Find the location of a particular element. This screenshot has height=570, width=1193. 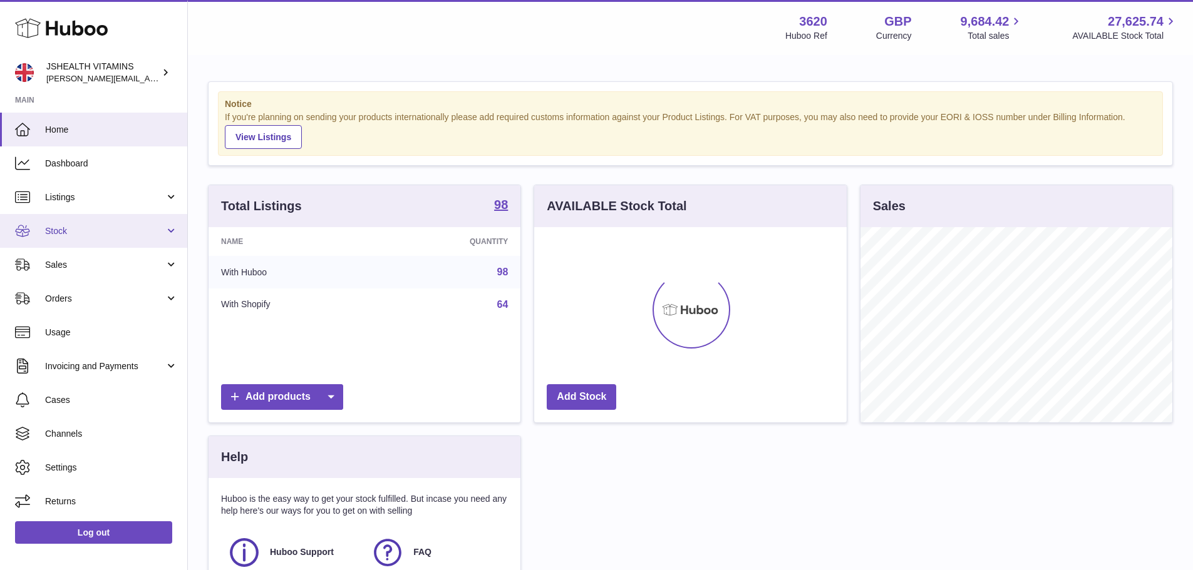

a: 64 is located at coordinates (503, 304).